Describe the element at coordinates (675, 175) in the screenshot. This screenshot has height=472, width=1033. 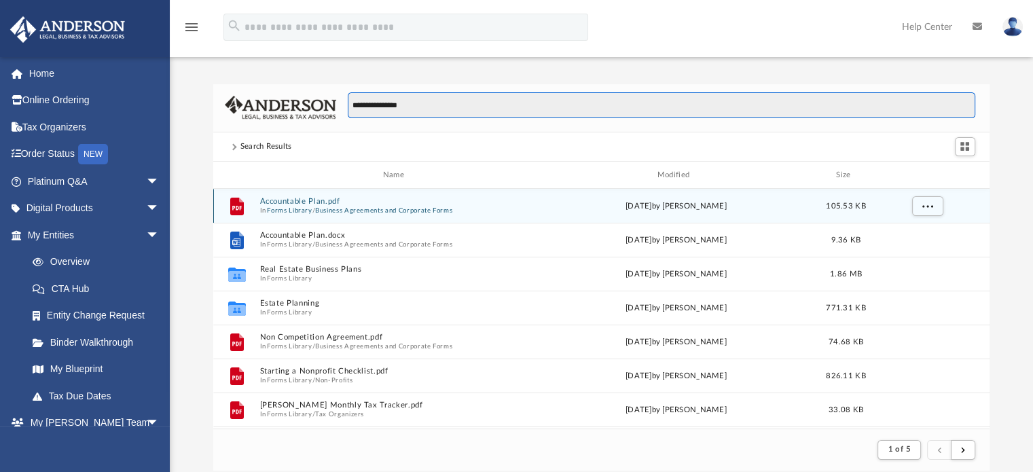
I see `div: Modified` at that location.